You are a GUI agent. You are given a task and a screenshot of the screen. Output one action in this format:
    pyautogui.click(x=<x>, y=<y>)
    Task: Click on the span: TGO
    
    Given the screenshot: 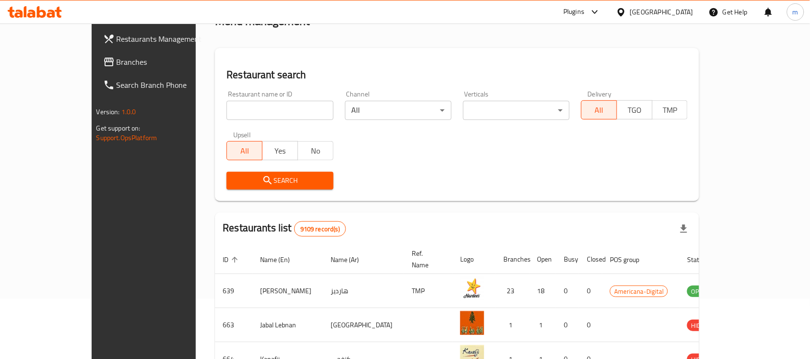 What is the action you would take?
    pyautogui.click(x=635, y=110)
    